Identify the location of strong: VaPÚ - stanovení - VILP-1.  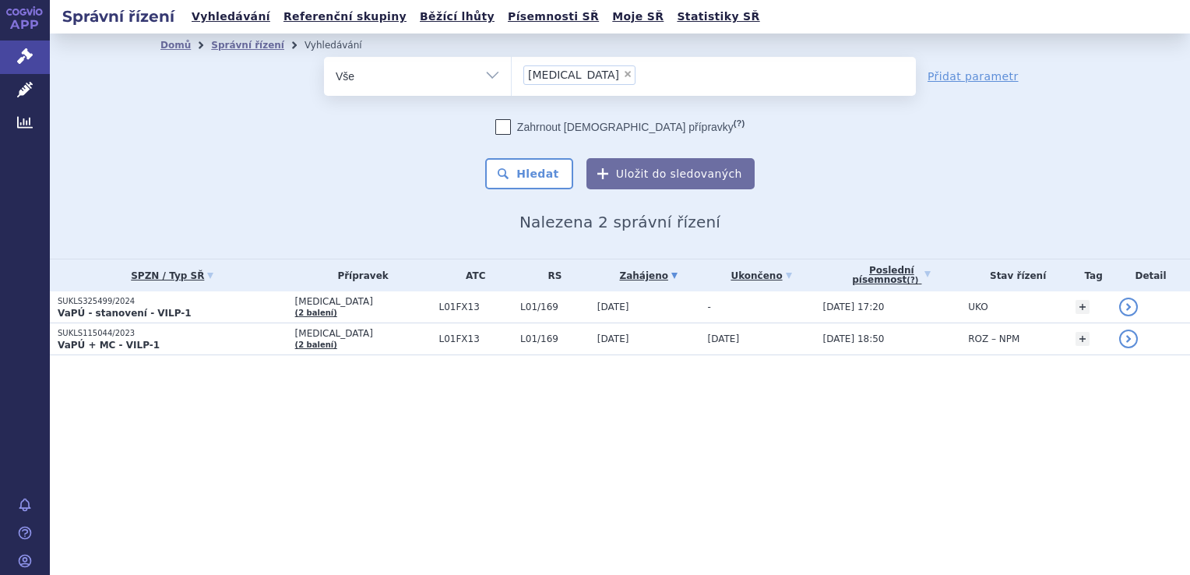
(125, 313).